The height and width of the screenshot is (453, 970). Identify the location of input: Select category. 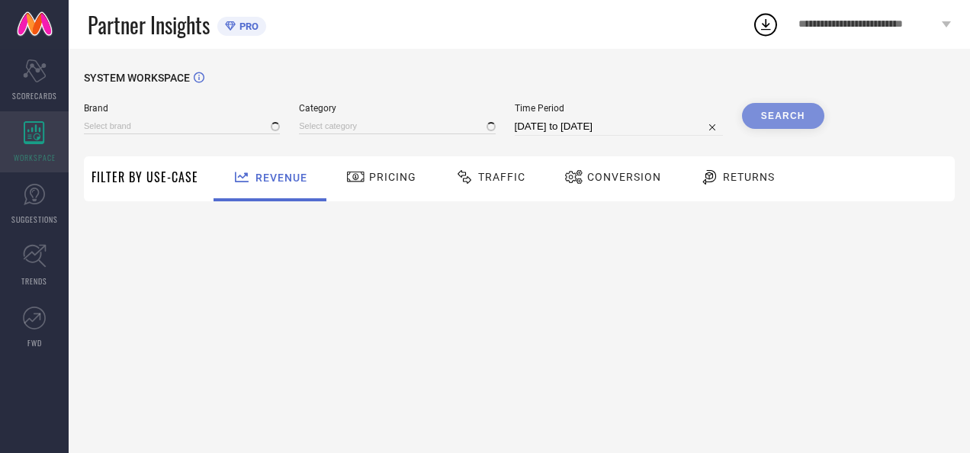
(397, 126).